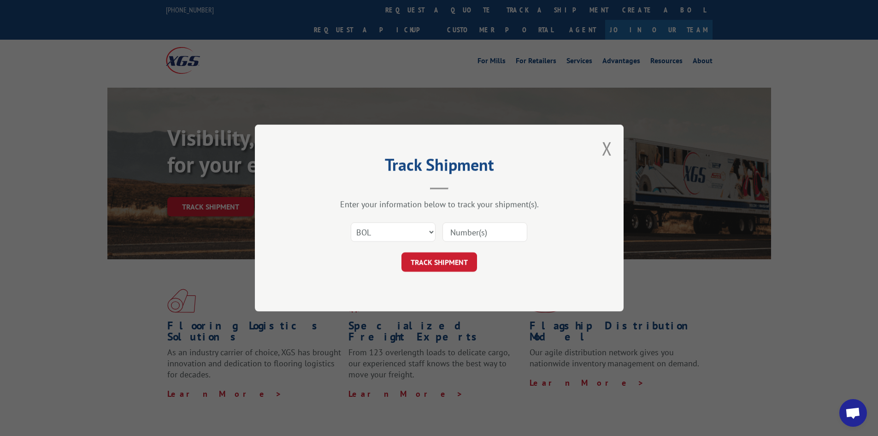 The image size is (878, 436). What do you see at coordinates (854, 413) in the screenshot?
I see `a: Open chat` at bounding box center [854, 413].